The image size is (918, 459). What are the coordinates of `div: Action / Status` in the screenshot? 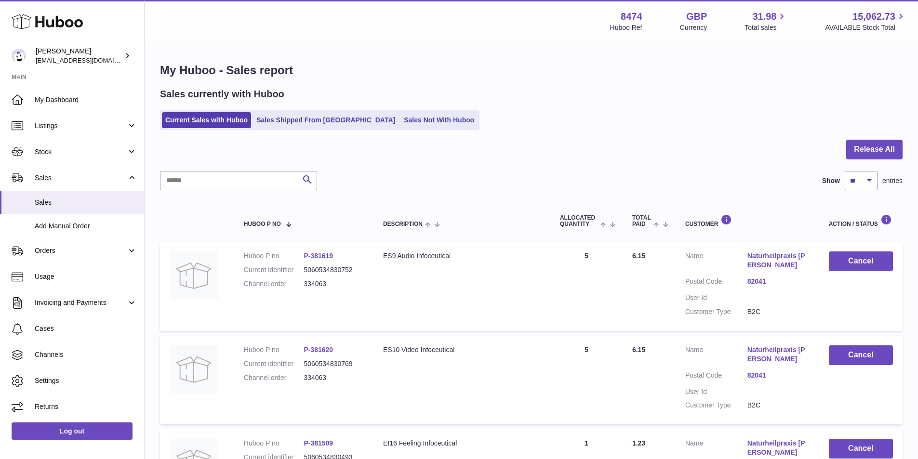 It's located at (860, 221).